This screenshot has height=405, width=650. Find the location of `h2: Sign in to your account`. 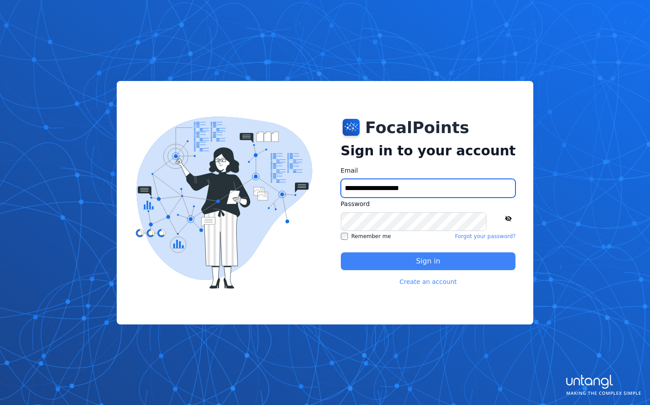

h2: Sign in to your account is located at coordinates (428, 151).